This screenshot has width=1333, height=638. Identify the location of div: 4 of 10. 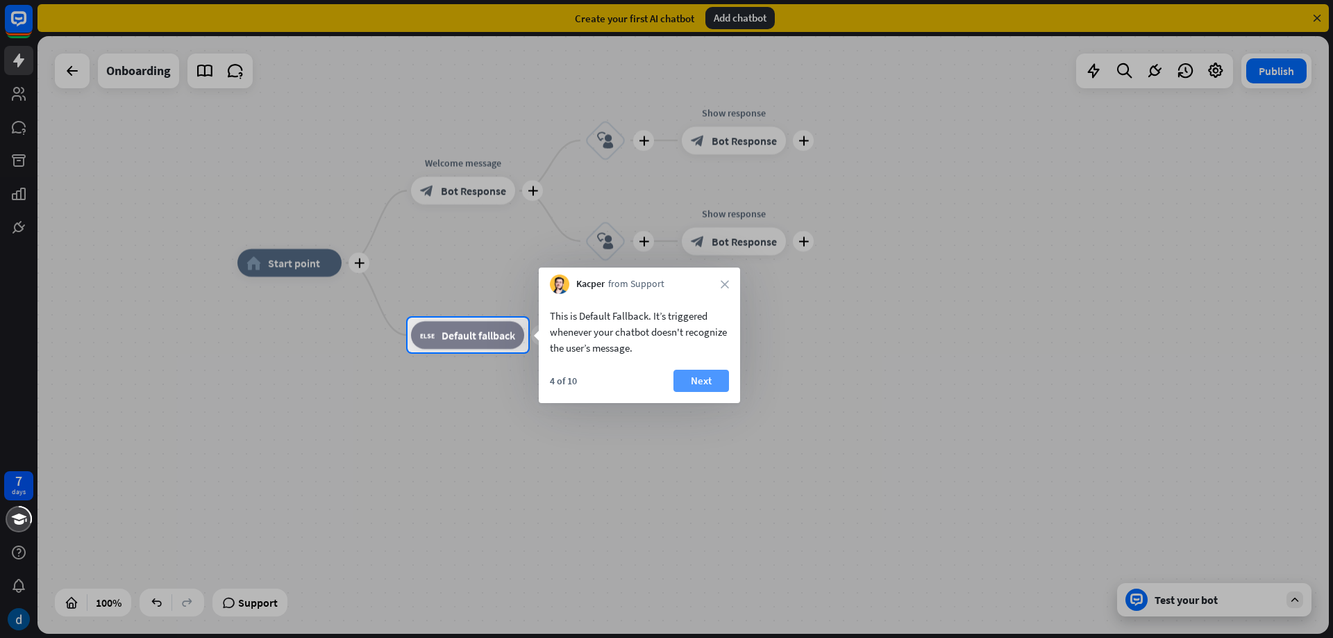
(563, 381).